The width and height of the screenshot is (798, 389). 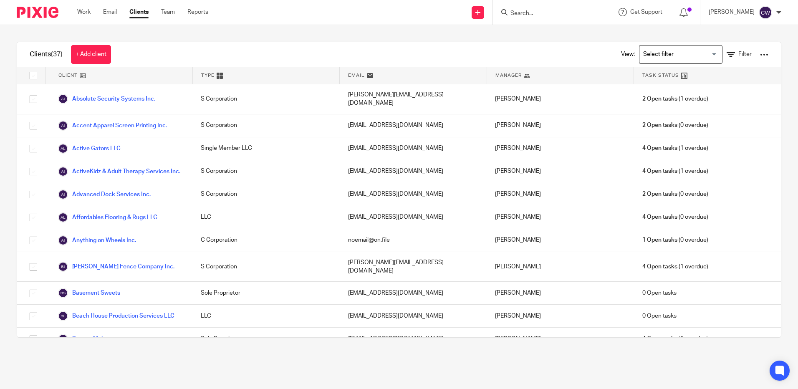 I want to click on a: ActiveKidz & Adult Therapy Services Inc., so click(x=119, y=171).